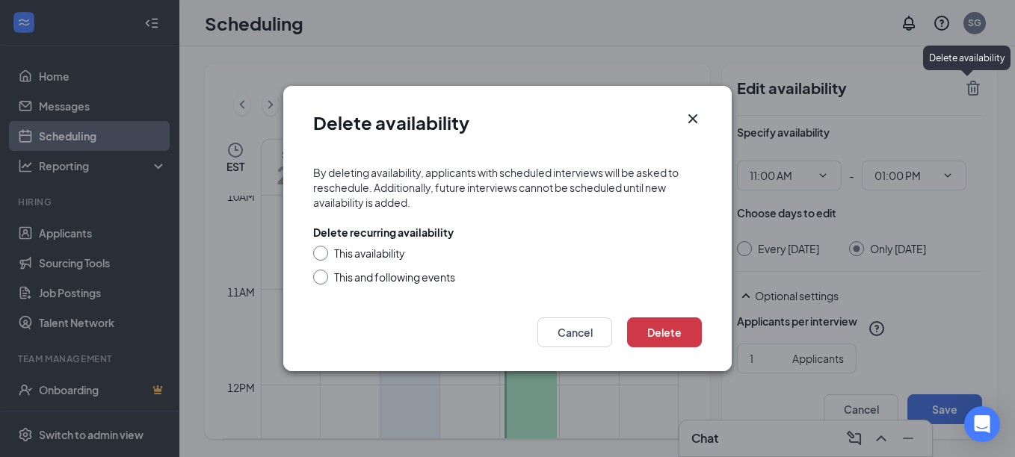  Describe the element at coordinates (693, 119) in the screenshot. I see `svg: Cross` at that location.